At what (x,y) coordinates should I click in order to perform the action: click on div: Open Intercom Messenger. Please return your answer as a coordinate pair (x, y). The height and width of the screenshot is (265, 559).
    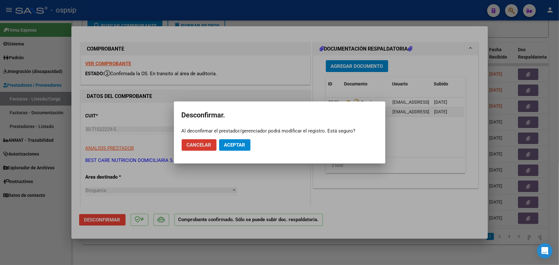
    Looking at the image, I should click on (545, 251).